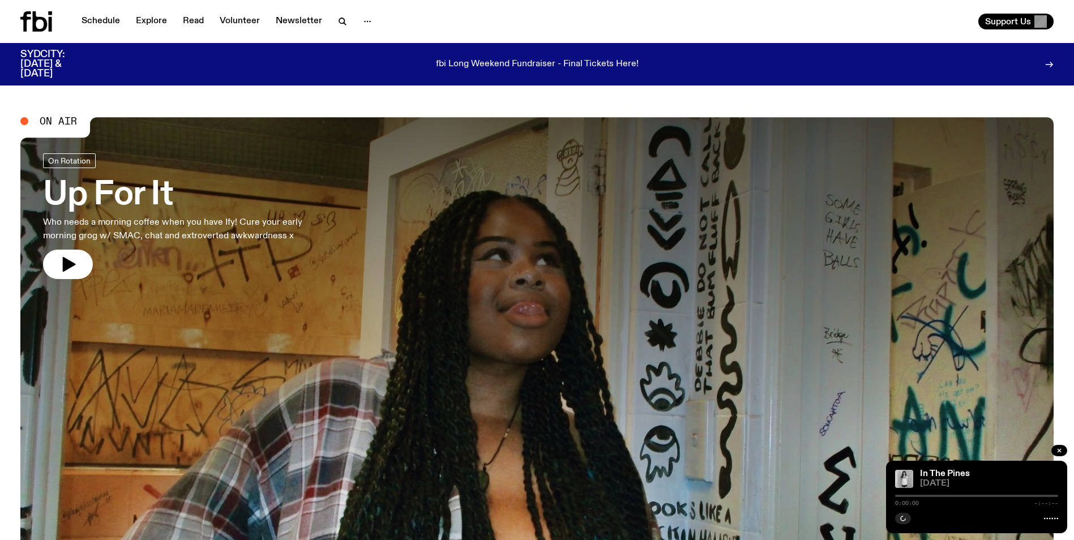 The height and width of the screenshot is (540, 1074). What do you see at coordinates (240, 22) in the screenshot?
I see `a: Volunteer` at bounding box center [240, 22].